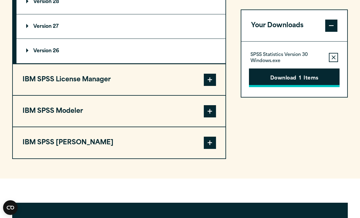 This screenshot has width=360, height=218. What do you see at coordinates (295, 78) in the screenshot?
I see `button: Download1Items` at bounding box center [295, 78].